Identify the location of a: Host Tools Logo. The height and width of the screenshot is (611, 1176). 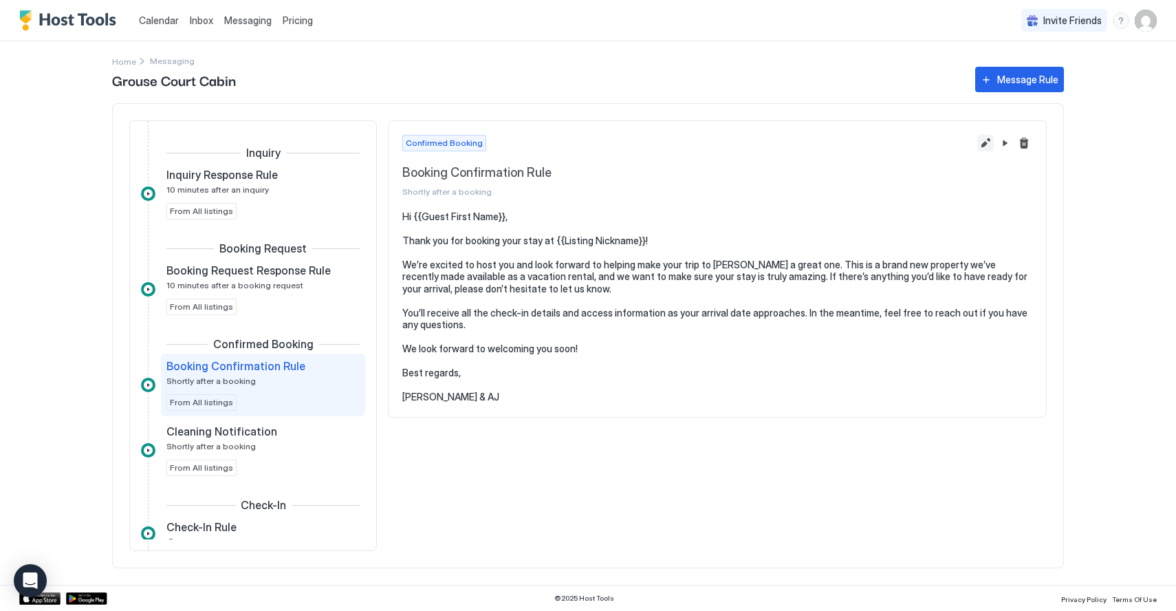
(71, 21).